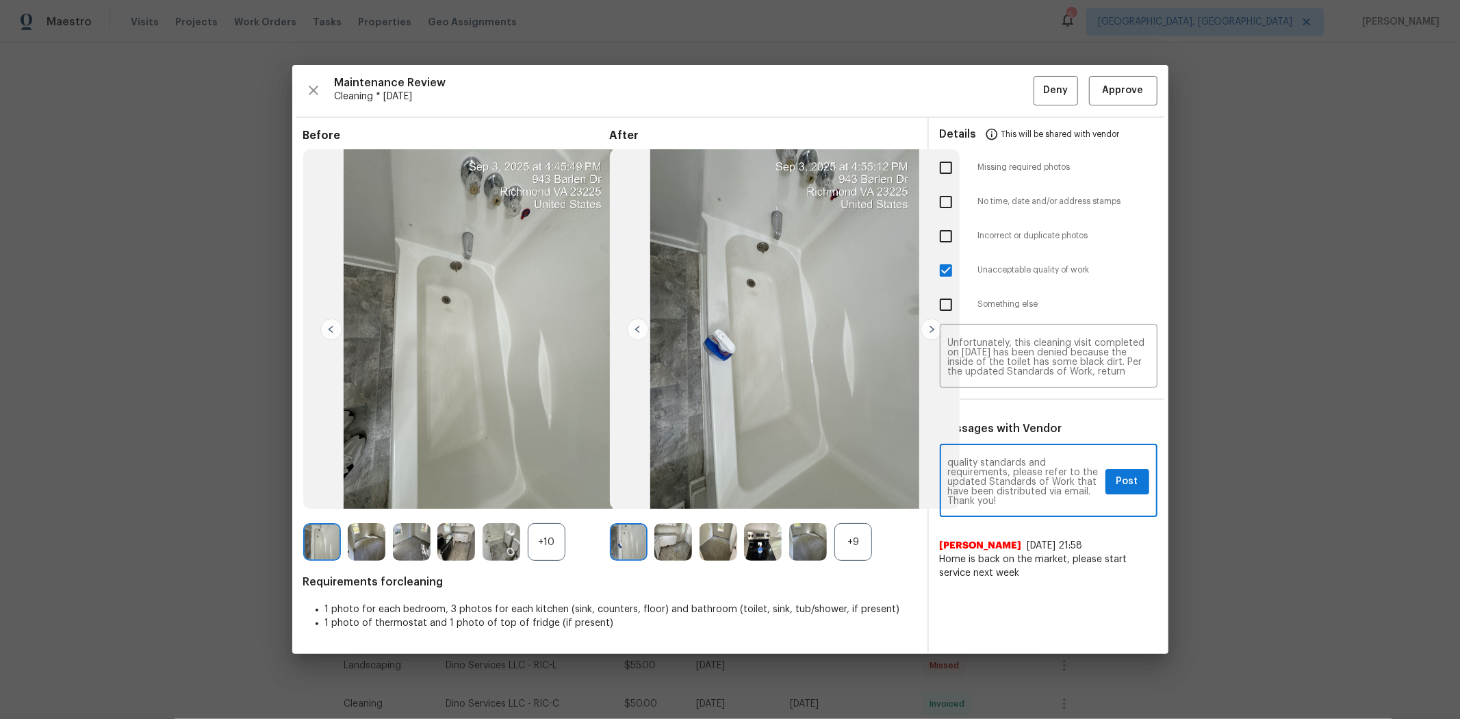 The height and width of the screenshot is (719, 1460). Describe the element at coordinates (621, 609) in the screenshot. I see `li: 1 photo for each bedroom, 3 photos for each kitchen (sink, counters, floor) and bathroom (toilet,...` at that location.